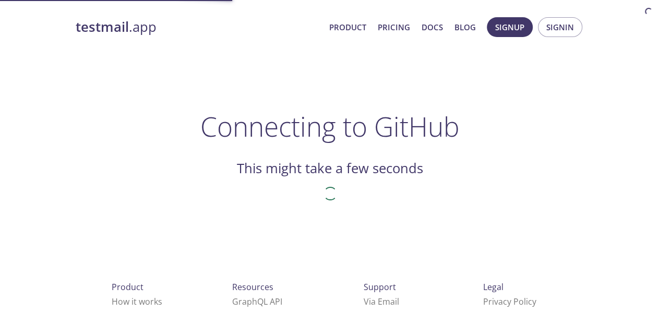 The width and height of the screenshot is (660, 312). What do you see at coordinates (510, 27) in the screenshot?
I see `button: Signup` at bounding box center [510, 27].